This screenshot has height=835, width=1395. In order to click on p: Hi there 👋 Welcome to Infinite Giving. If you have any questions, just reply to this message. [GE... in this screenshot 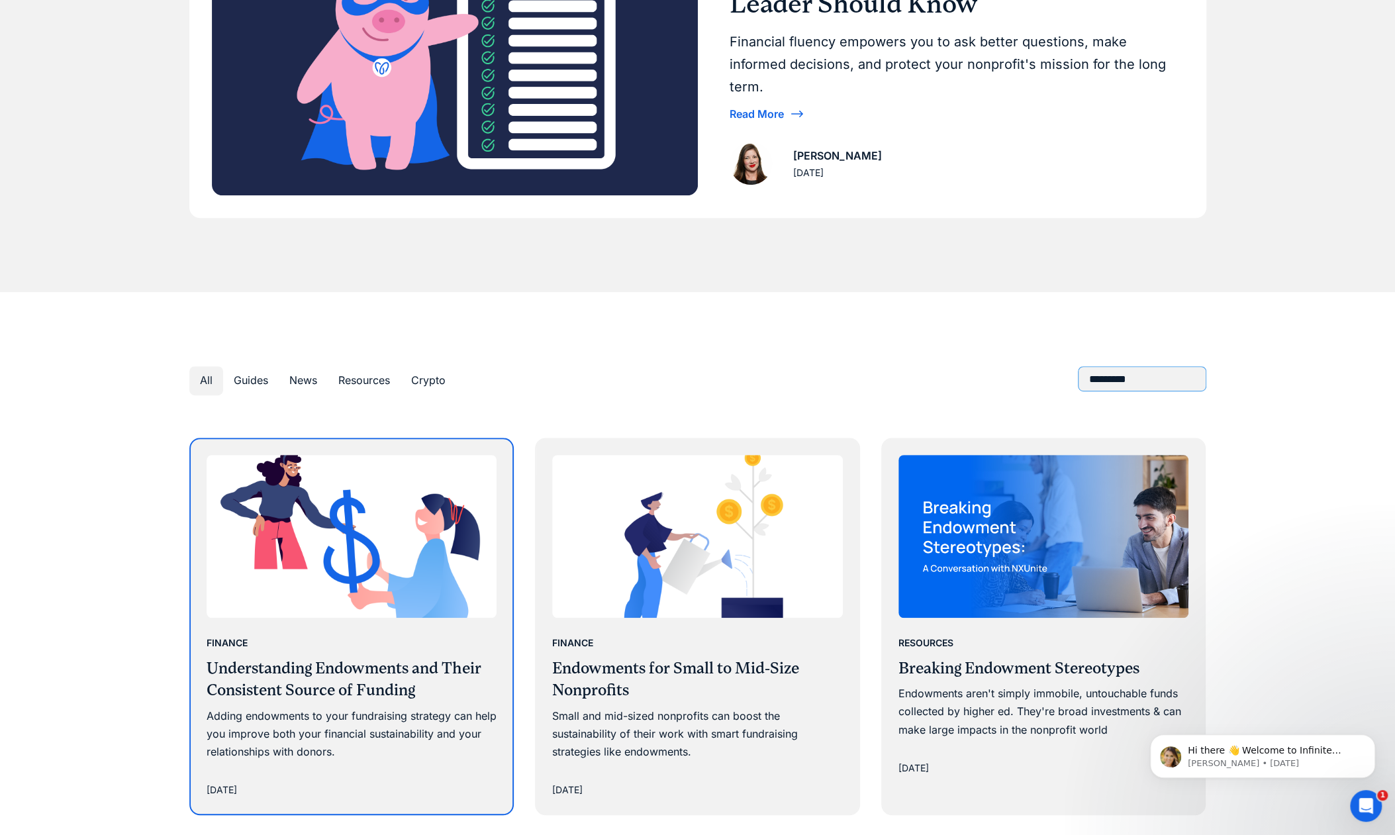, I will do `click(143, 44)`.